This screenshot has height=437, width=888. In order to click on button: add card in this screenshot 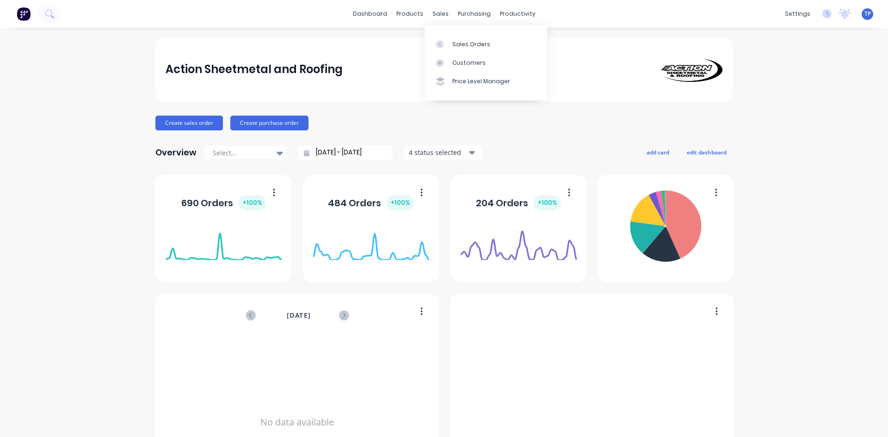, I will do `click(657, 152)`.